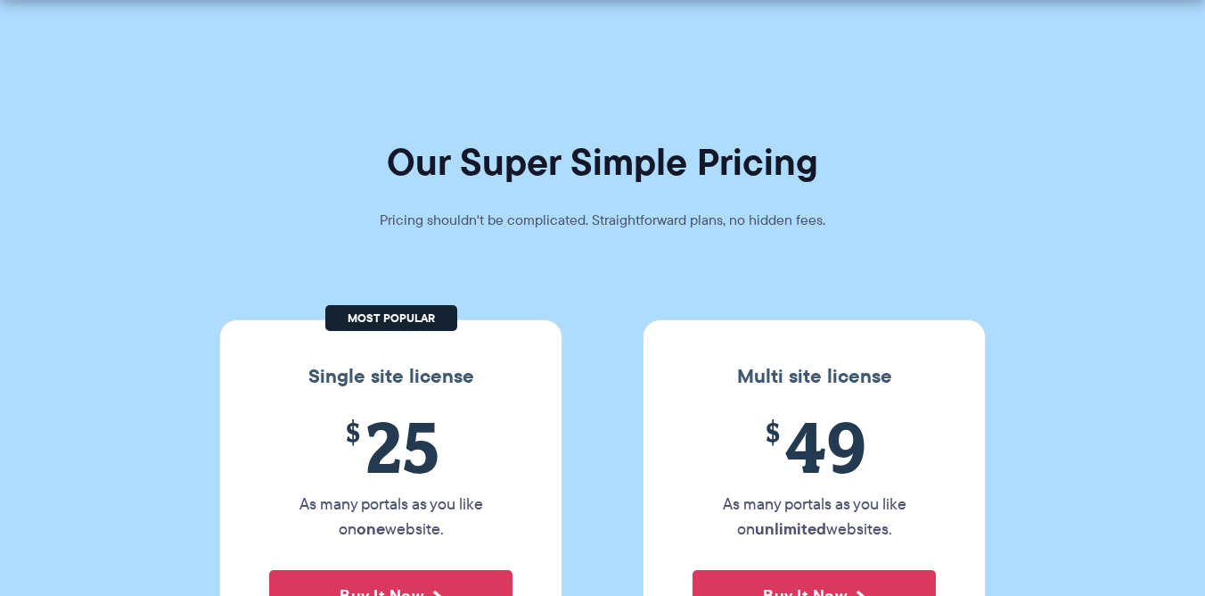 The height and width of the screenshot is (596, 1205). What do you see at coordinates (814, 376) in the screenshot?
I see `h3: Multi site license` at bounding box center [814, 376].